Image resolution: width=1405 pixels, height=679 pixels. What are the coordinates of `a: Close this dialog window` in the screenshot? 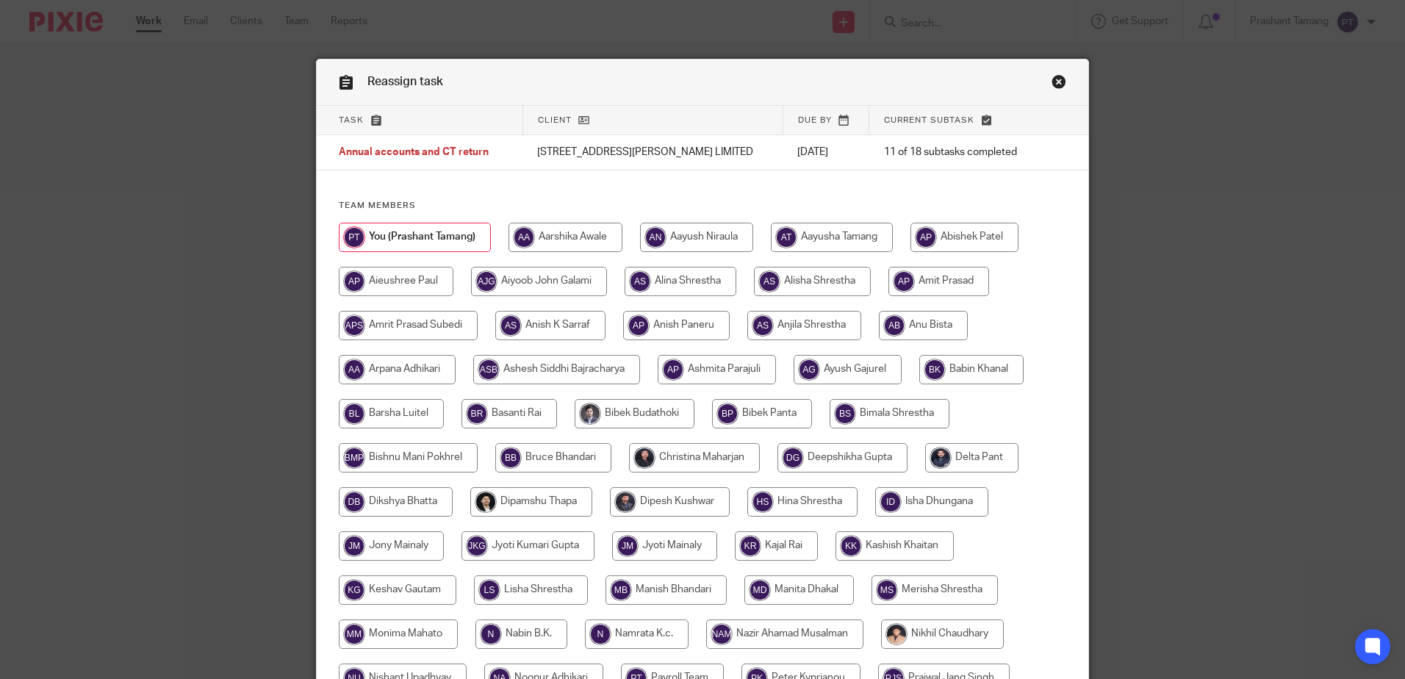 It's located at (1059, 84).